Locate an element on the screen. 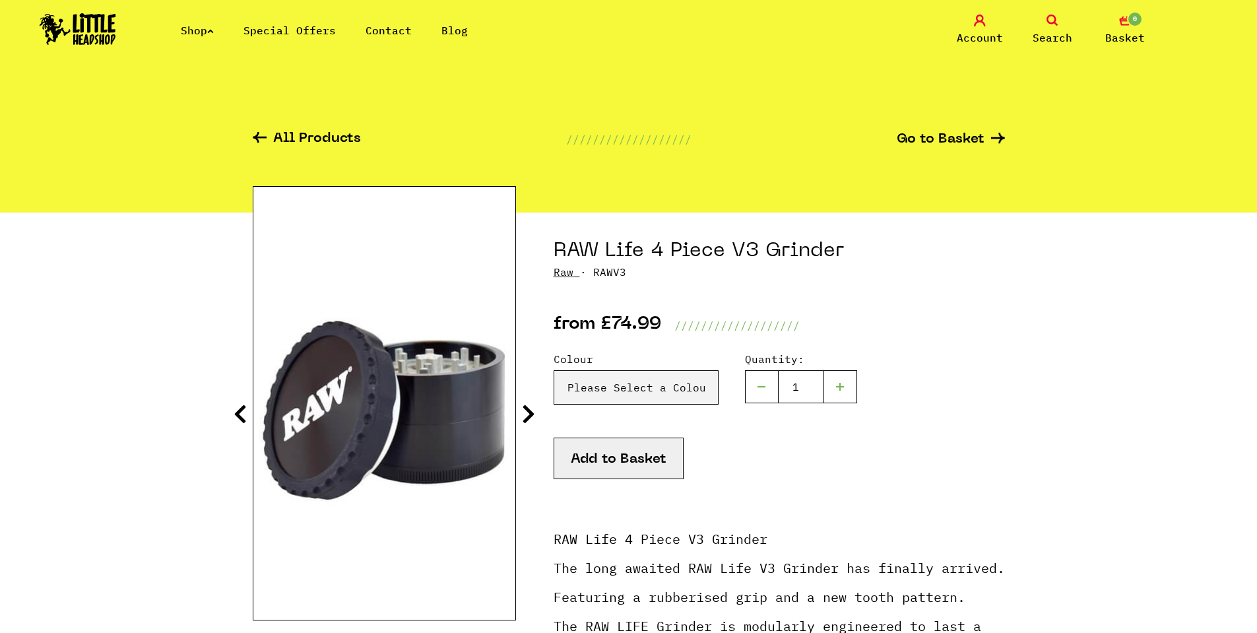 The width and height of the screenshot is (1257, 633). a: Go to Basket is located at coordinates (951, 139).